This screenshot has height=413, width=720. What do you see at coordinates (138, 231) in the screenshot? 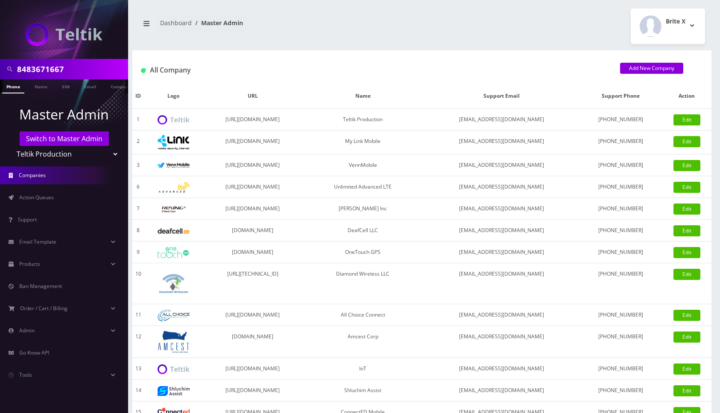
I see `td: 8` at bounding box center [138, 231].